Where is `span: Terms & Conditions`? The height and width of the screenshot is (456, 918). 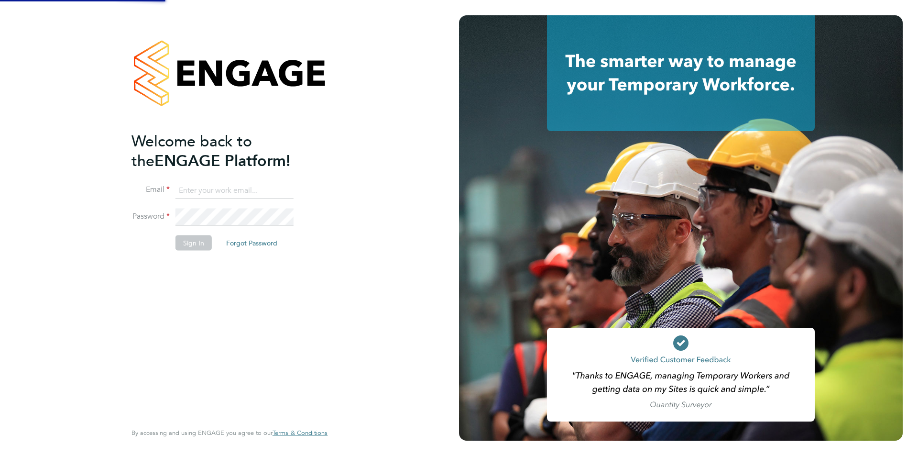
span: Terms & Conditions is located at coordinates (300, 432).